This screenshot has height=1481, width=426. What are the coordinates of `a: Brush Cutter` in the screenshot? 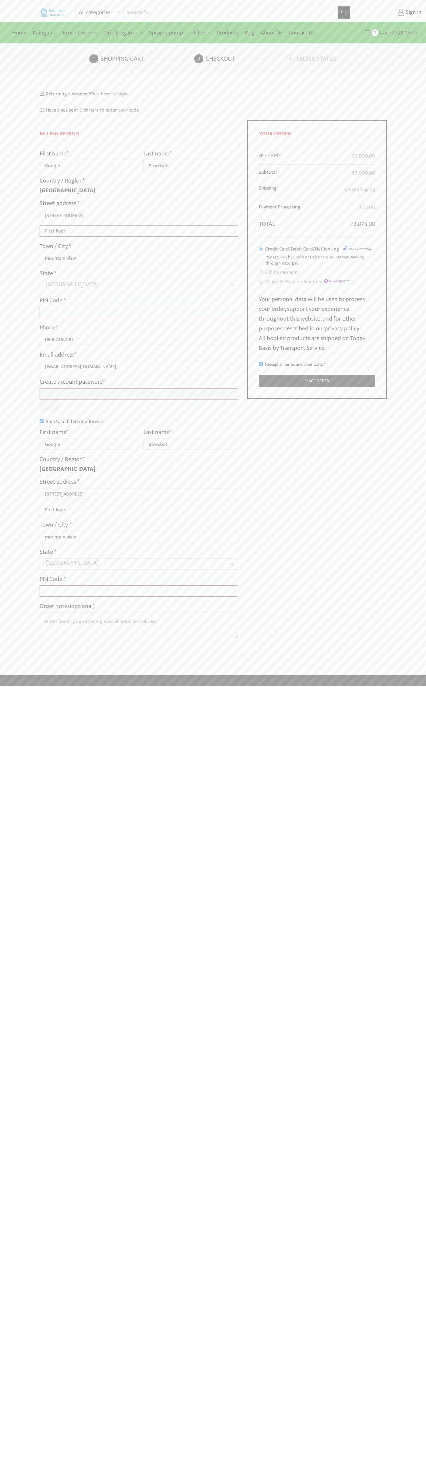 It's located at (80, 33).